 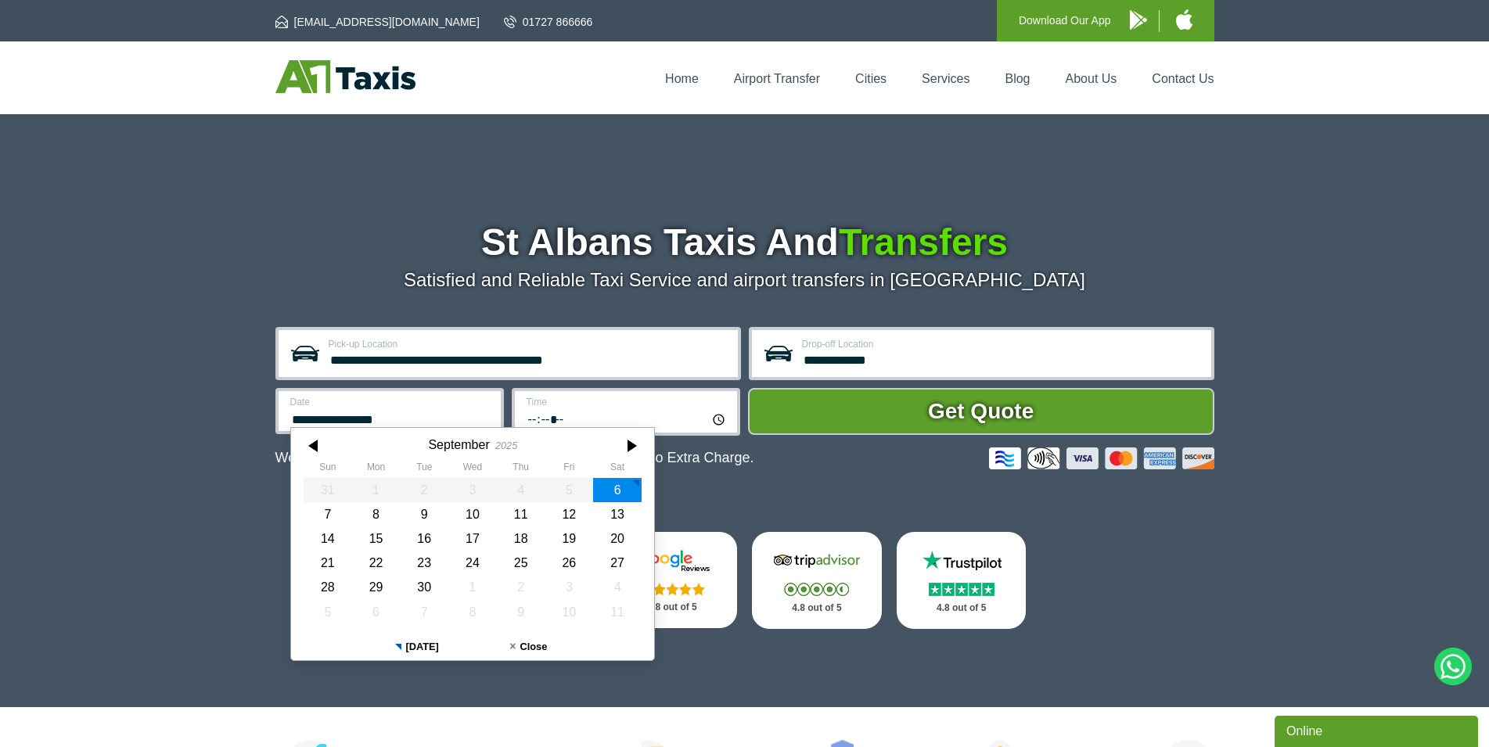 I want to click on a: Airport Transfer, so click(x=777, y=78).